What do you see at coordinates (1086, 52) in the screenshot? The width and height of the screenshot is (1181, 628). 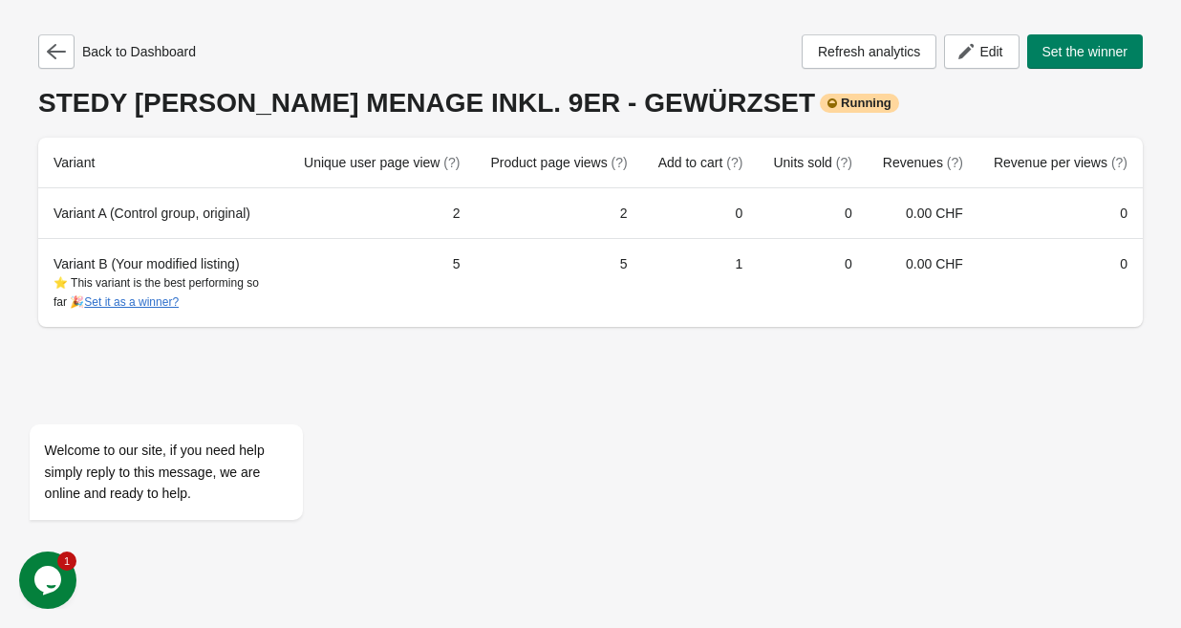 I see `span: Set the winner` at bounding box center [1086, 52].